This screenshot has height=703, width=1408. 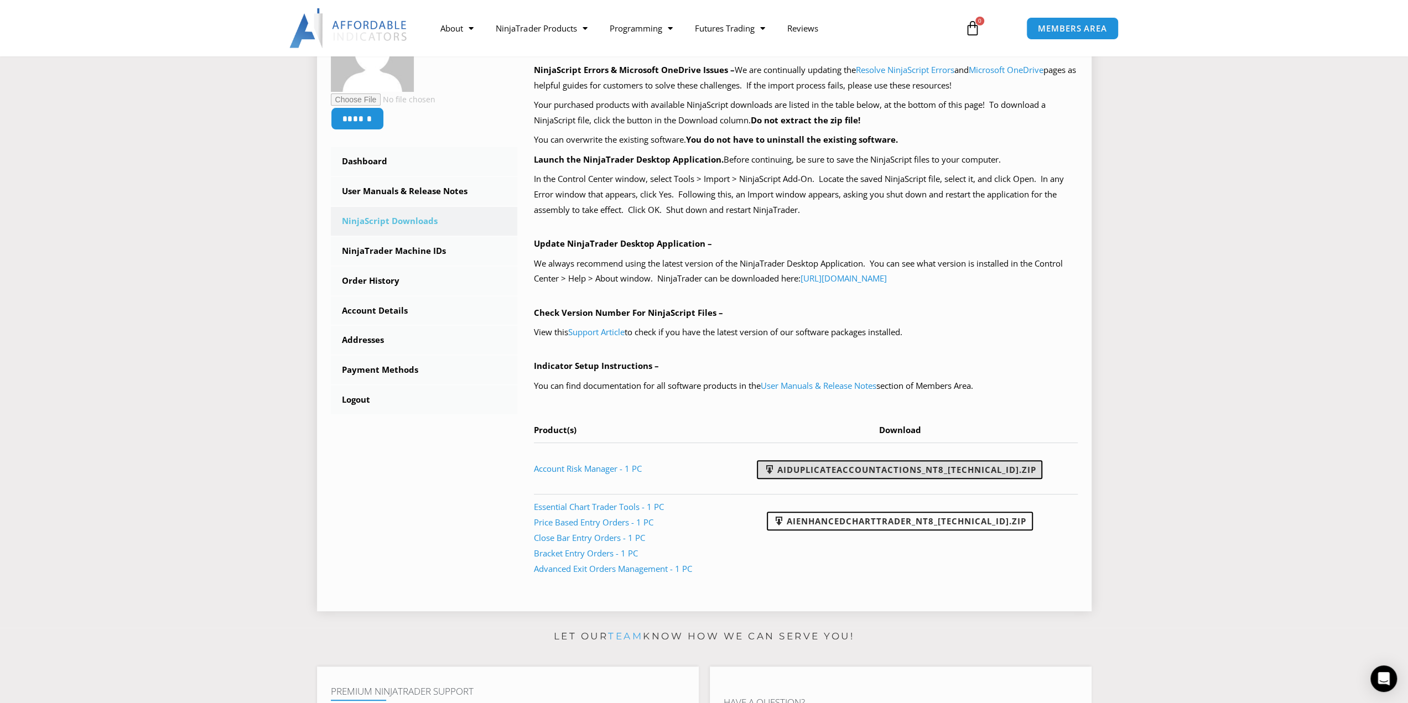 What do you see at coordinates (424, 162) in the screenshot?
I see `a: Dashboard` at bounding box center [424, 162].